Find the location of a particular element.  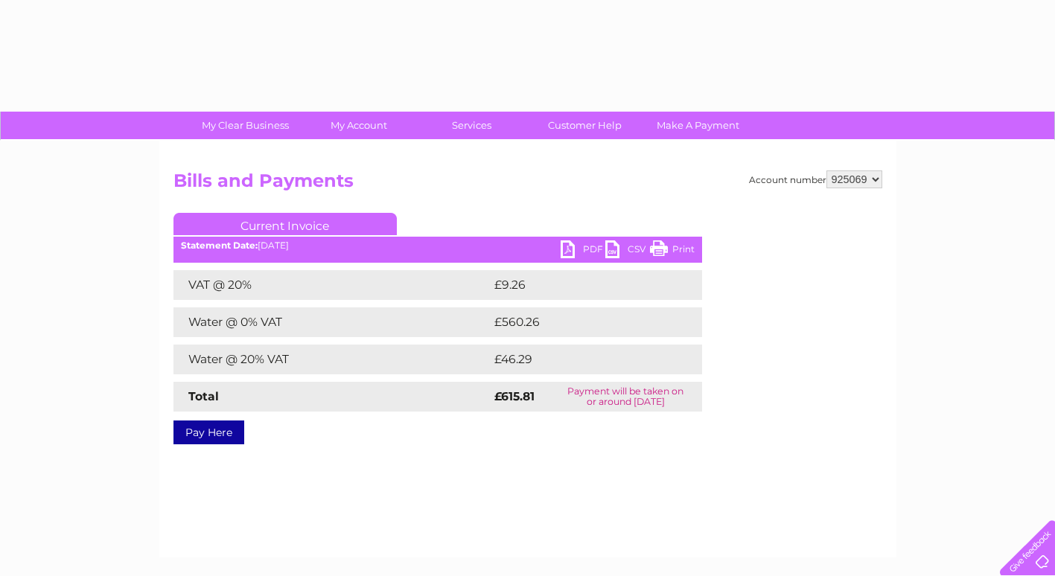

b: Statement Date: is located at coordinates (219, 245).